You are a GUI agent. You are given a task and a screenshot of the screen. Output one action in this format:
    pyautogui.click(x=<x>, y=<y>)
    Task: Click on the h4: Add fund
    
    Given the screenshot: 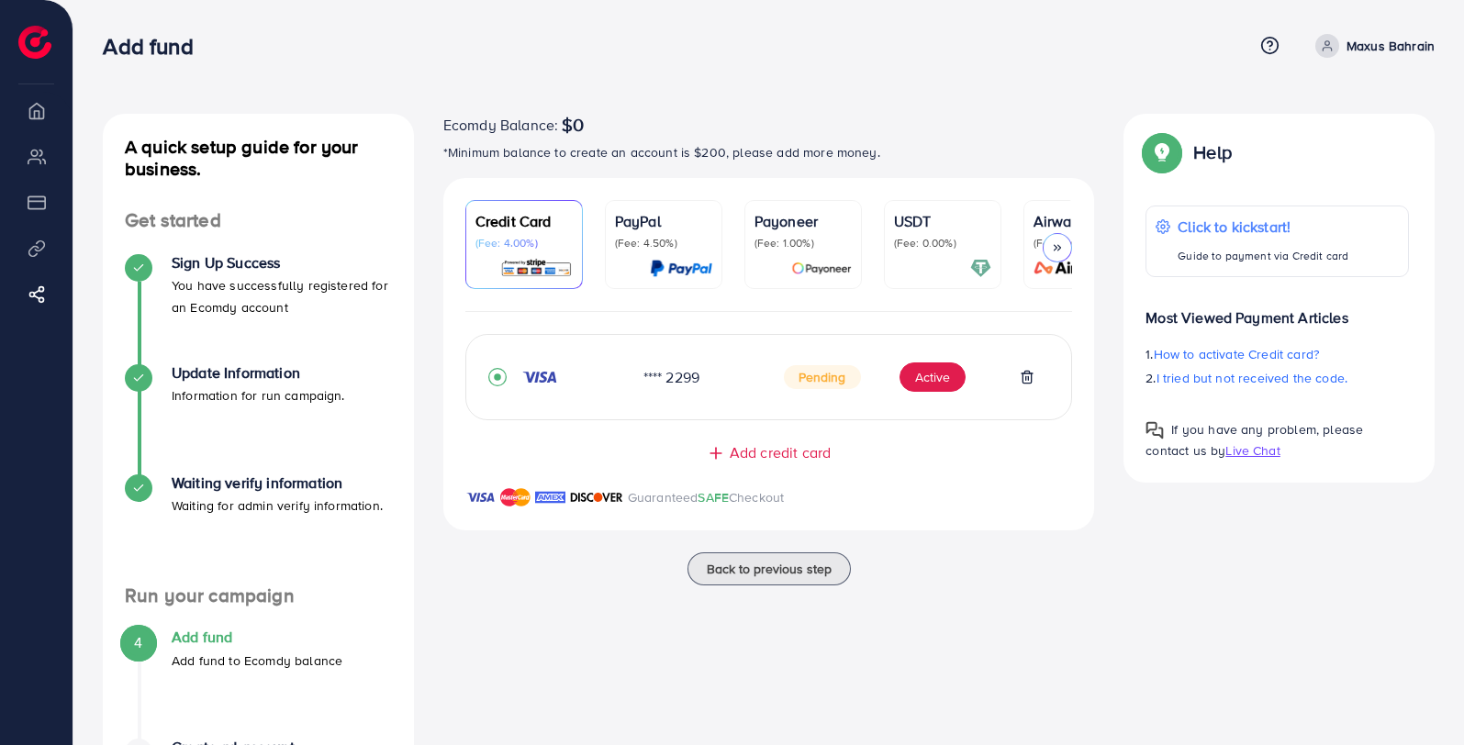 What is the action you would take?
    pyautogui.click(x=257, y=637)
    